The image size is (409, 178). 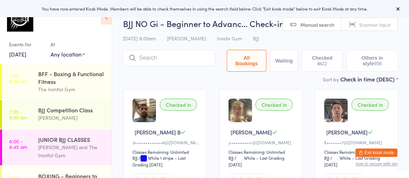 I want to click on span: BJJ, so click(x=256, y=38).